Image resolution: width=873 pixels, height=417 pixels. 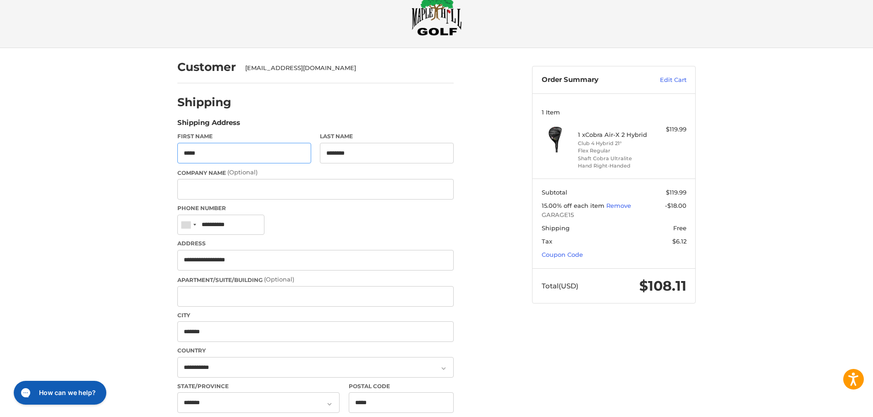 I want to click on li: Hand Right-Handed, so click(x=613, y=166).